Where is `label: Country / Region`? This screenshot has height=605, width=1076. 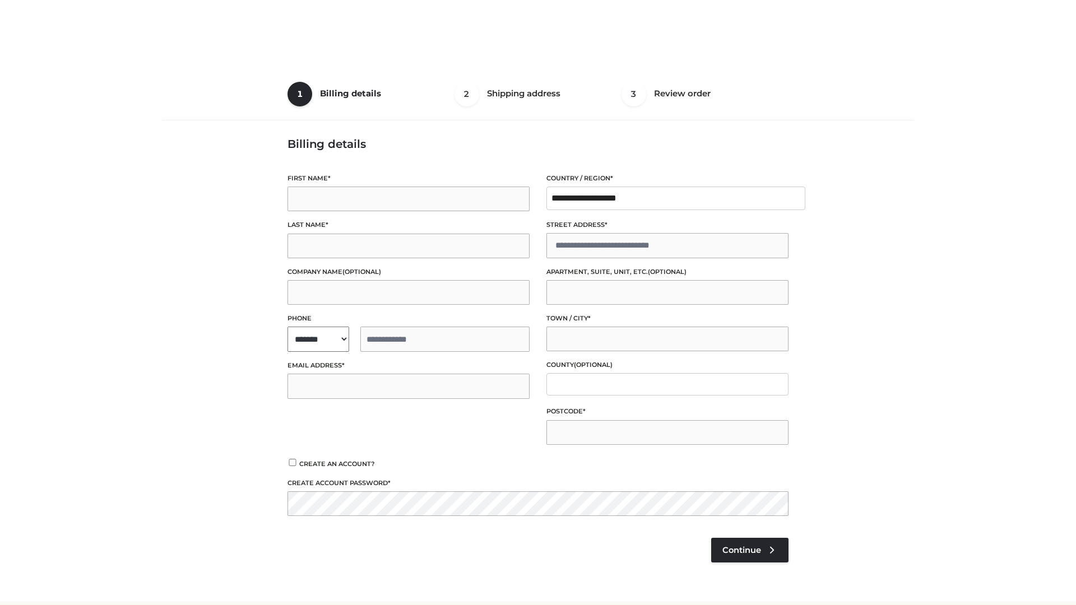
label: Country / Region is located at coordinates (667, 178).